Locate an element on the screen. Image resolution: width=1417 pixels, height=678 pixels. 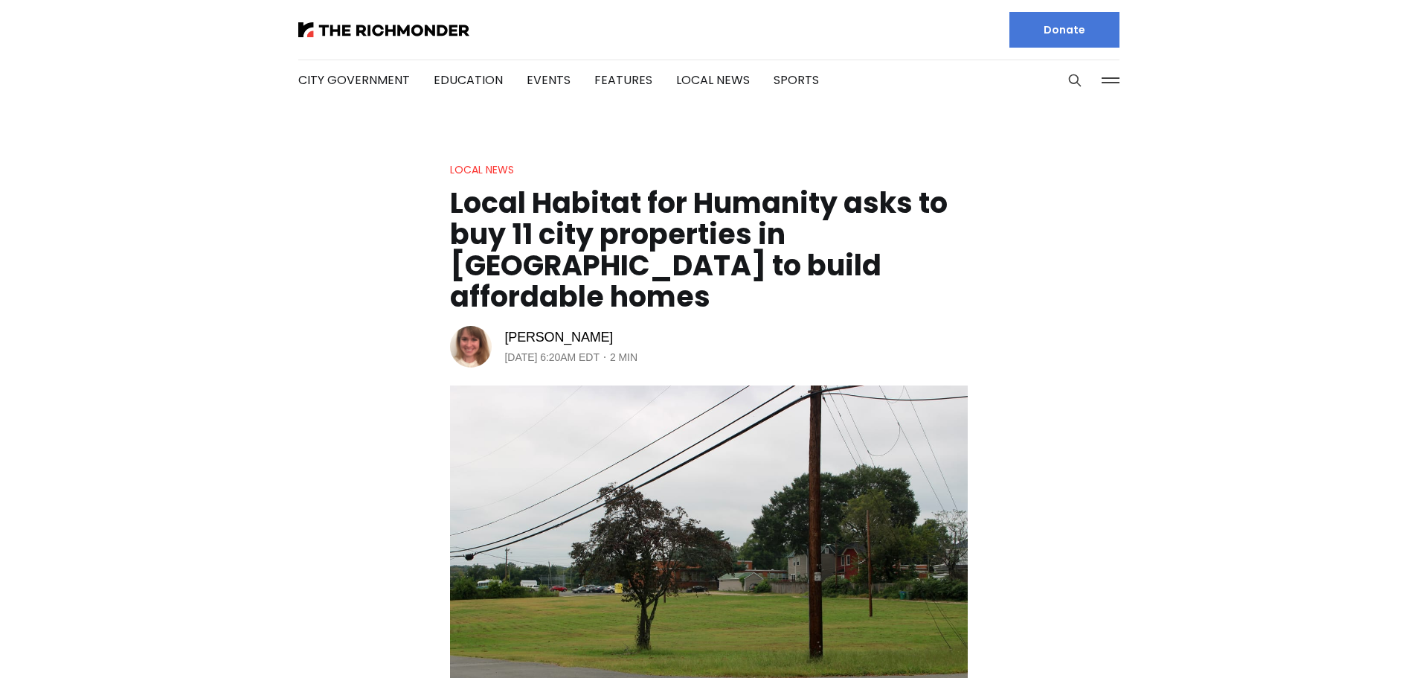
a: Education is located at coordinates (468, 80).